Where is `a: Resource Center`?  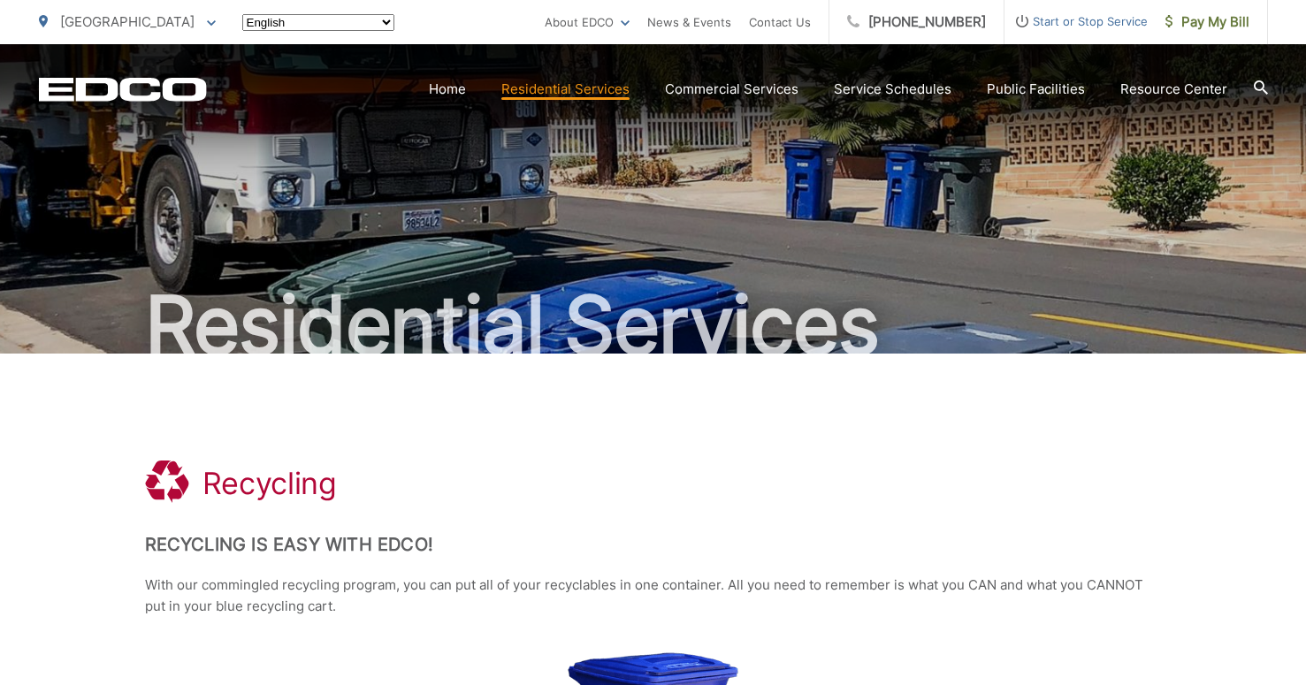 a: Resource Center is located at coordinates (1173, 89).